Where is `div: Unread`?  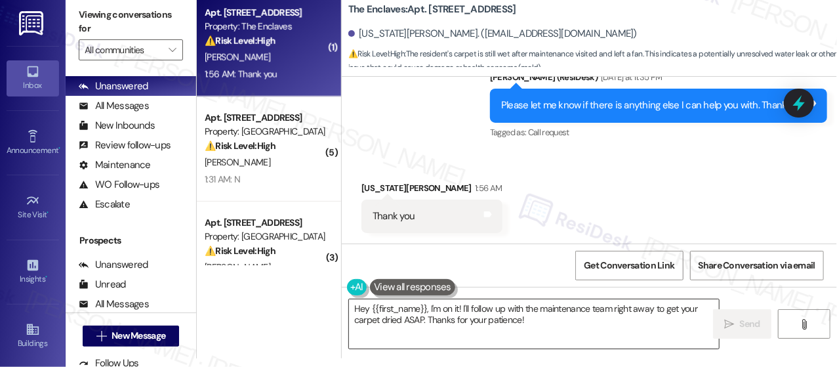 div: Unread is located at coordinates (102, 284).